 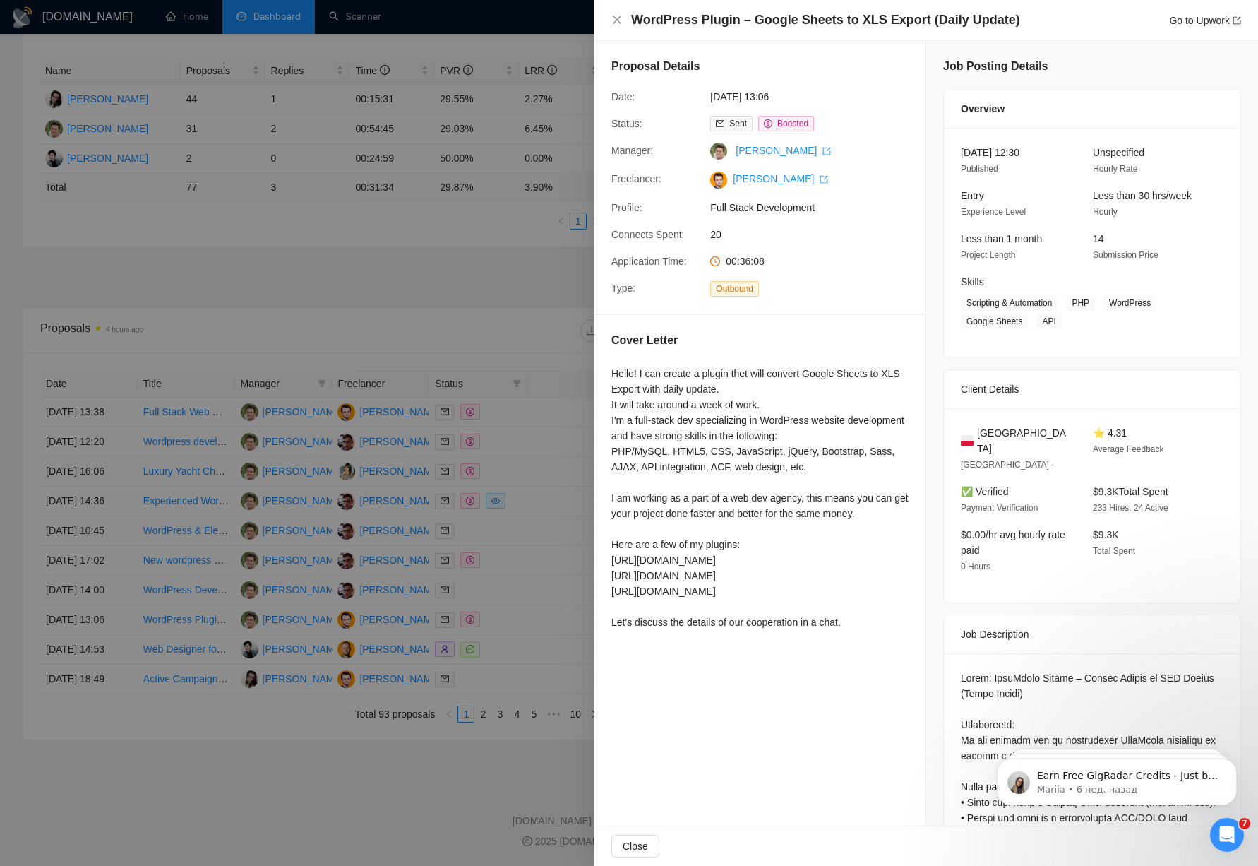 What do you see at coordinates (768, 124) in the screenshot?
I see `span: dollar` at bounding box center [768, 124].